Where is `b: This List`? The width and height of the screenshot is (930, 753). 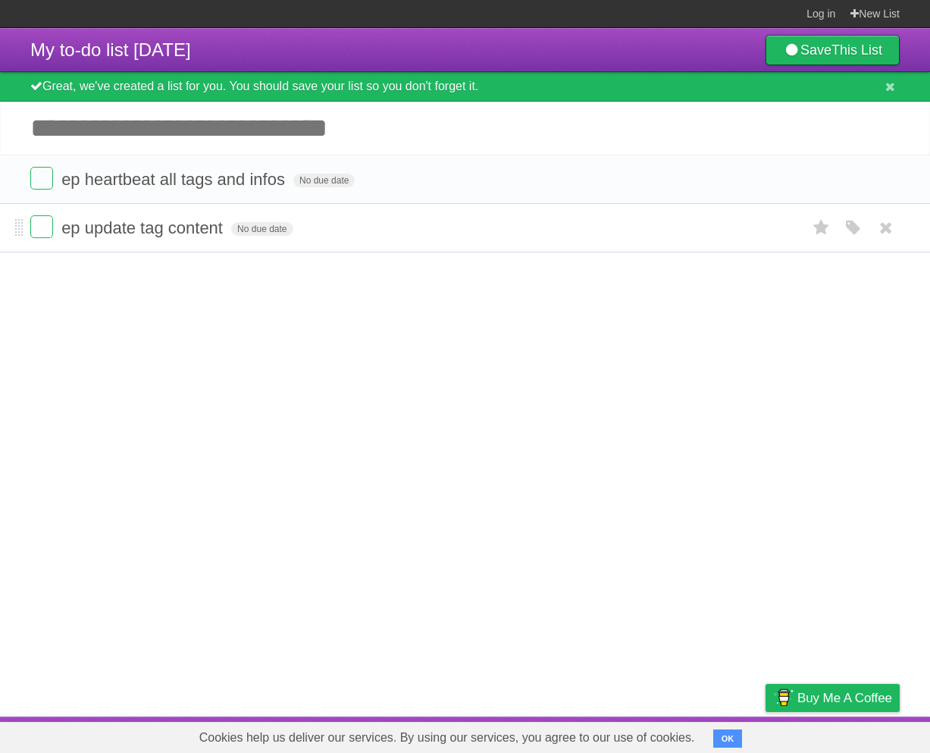 b: This List is located at coordinates (857, 50).